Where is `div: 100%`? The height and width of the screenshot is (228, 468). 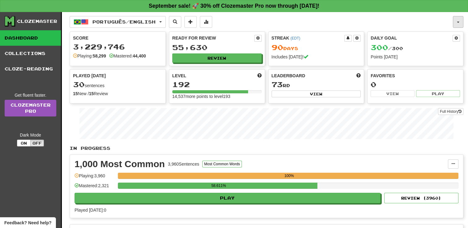
div: 100% is located at coordinates (289, 176).